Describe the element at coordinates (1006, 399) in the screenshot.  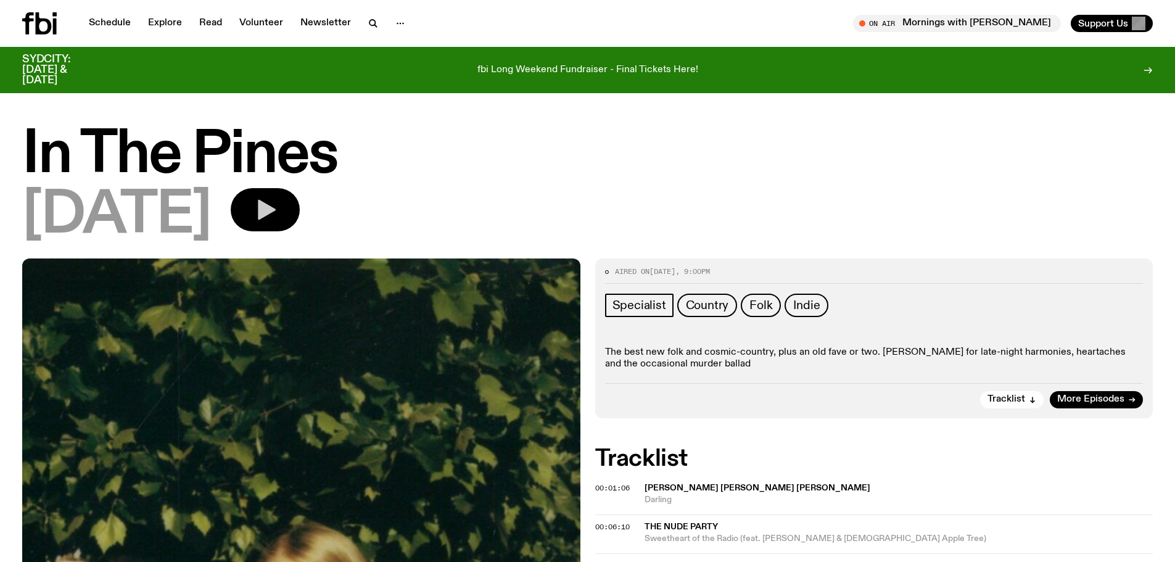
I see `span: Tracklist` at that location.